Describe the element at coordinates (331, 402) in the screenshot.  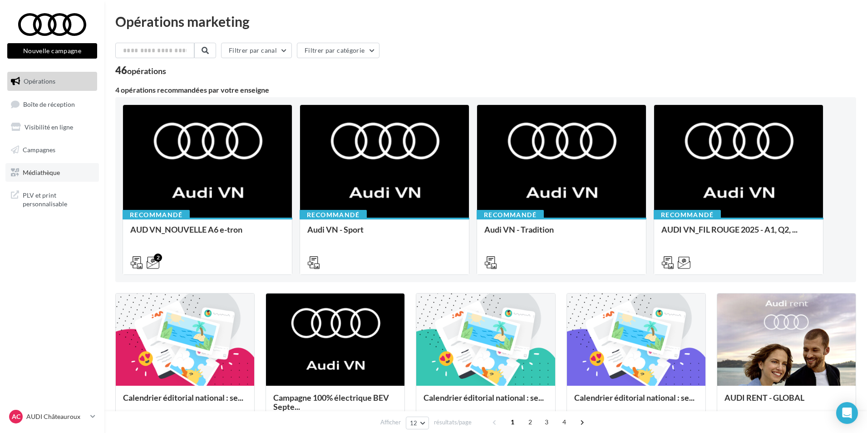
I see `span: Campagne 100% électrique BEV Septe...` at that location.